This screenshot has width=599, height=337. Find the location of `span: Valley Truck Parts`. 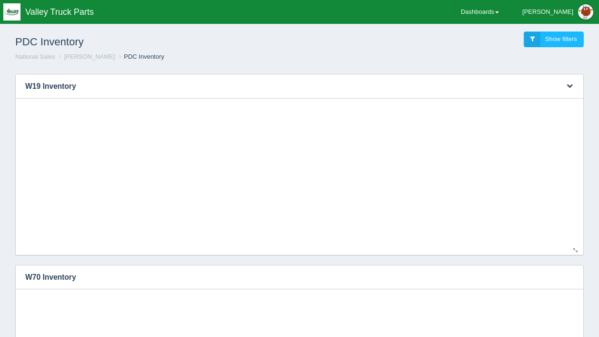

span: Valley Truck Parts is located at coordinates (60, 12).